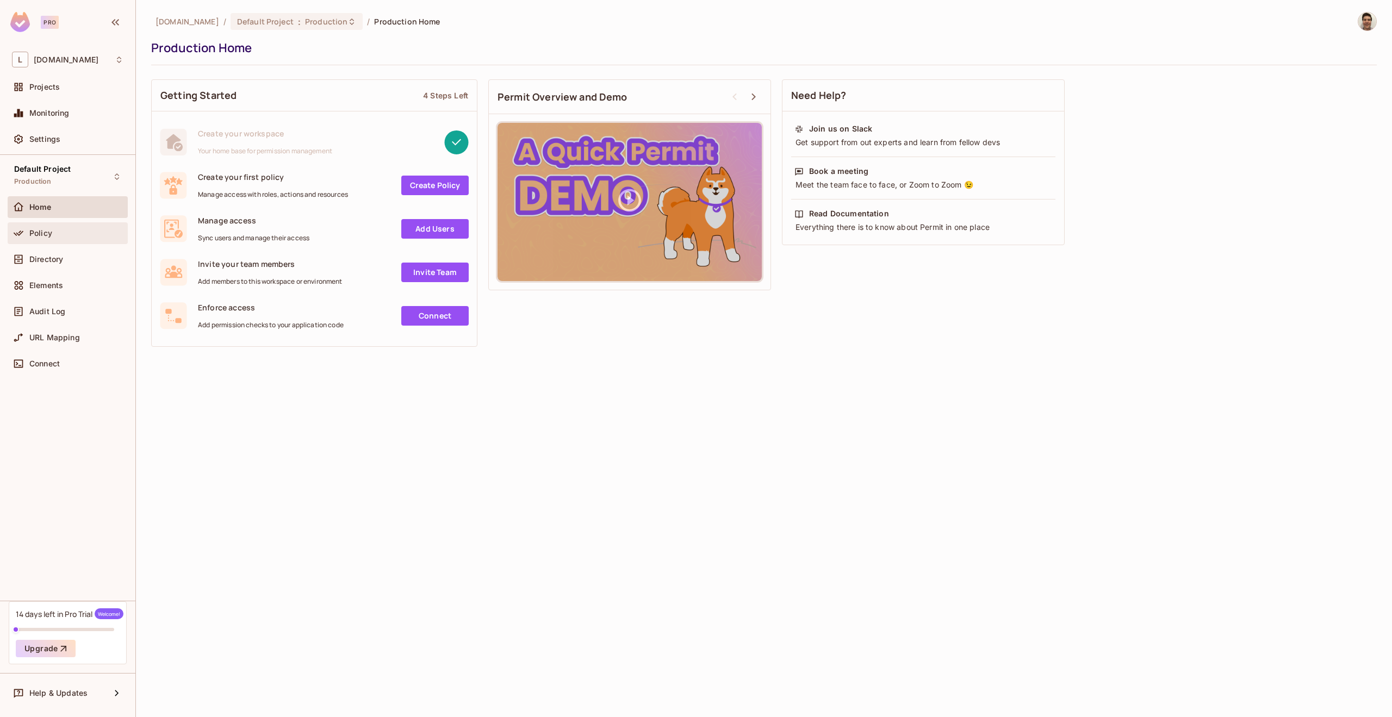 The image size is (1392, 717). What do you see at coordinates (923, 185) in the screenshot?
I see `div: Meet the team face to face, or Zoom to Zoom 😉` at bounding box center [923, 185].